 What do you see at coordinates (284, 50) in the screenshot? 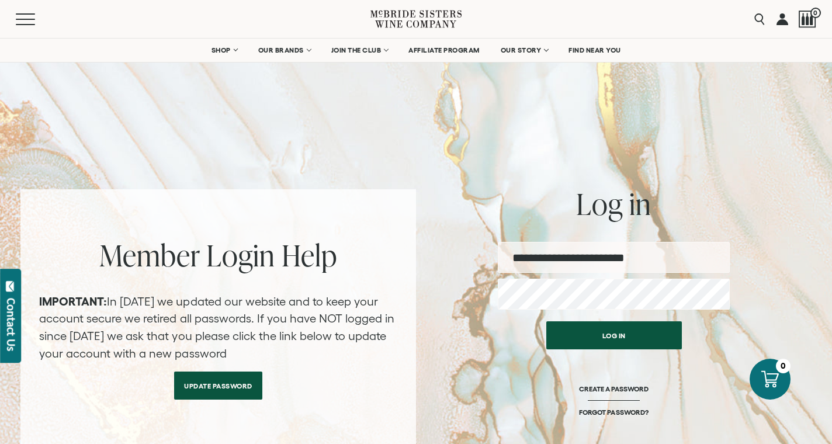
I see `a: OUR BRANDS` at bounding box center [284, 50].